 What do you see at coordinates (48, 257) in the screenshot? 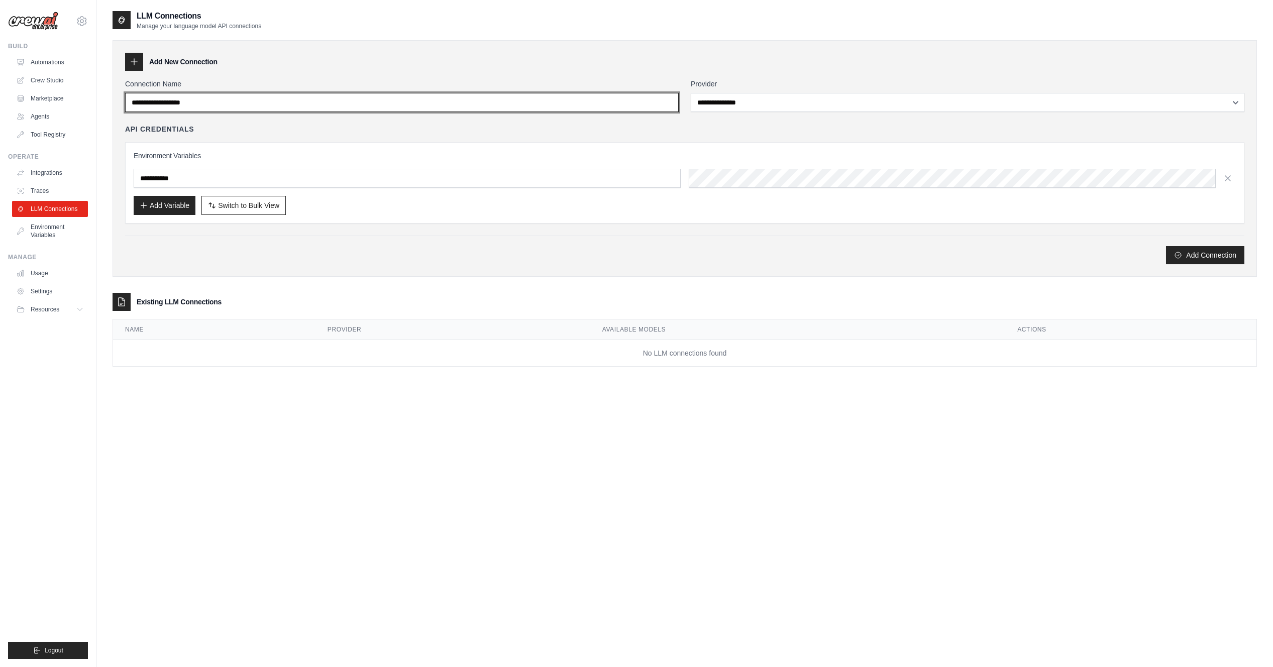
I see `div: Manage` at bounding box center [48, 257].